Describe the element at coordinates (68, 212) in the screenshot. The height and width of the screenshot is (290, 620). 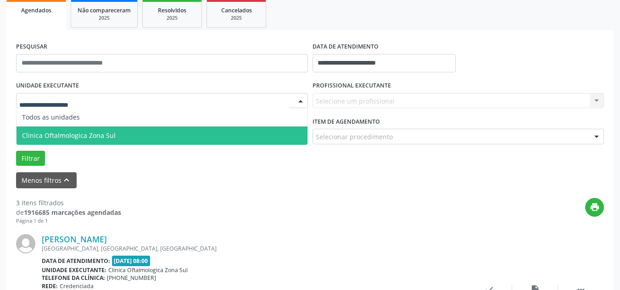
I see `div: de` at that location.